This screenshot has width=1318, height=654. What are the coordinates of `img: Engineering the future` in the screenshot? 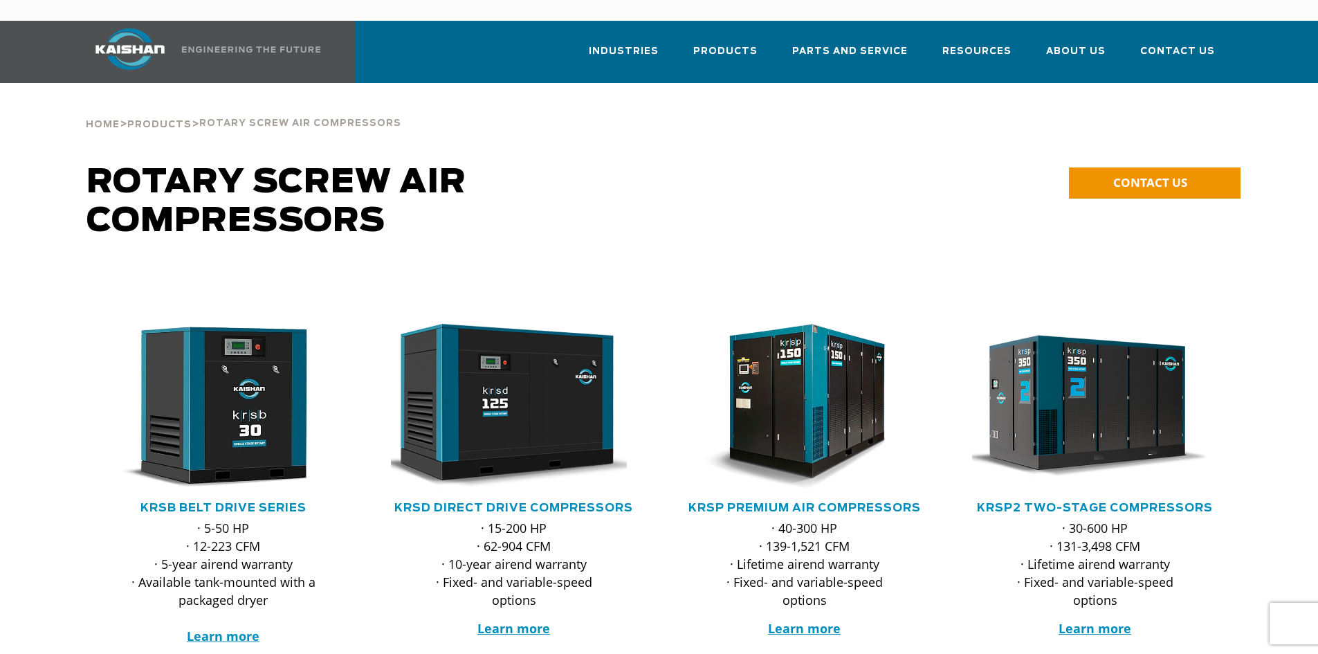 It's located at (251, 49).